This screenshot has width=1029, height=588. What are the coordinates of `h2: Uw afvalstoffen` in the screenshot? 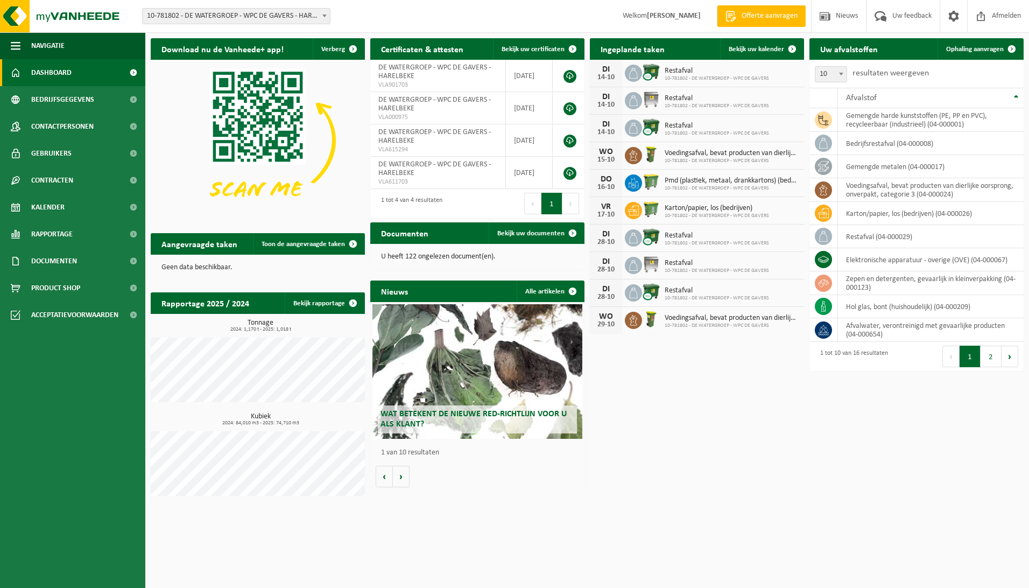 It's located at (849, 48).